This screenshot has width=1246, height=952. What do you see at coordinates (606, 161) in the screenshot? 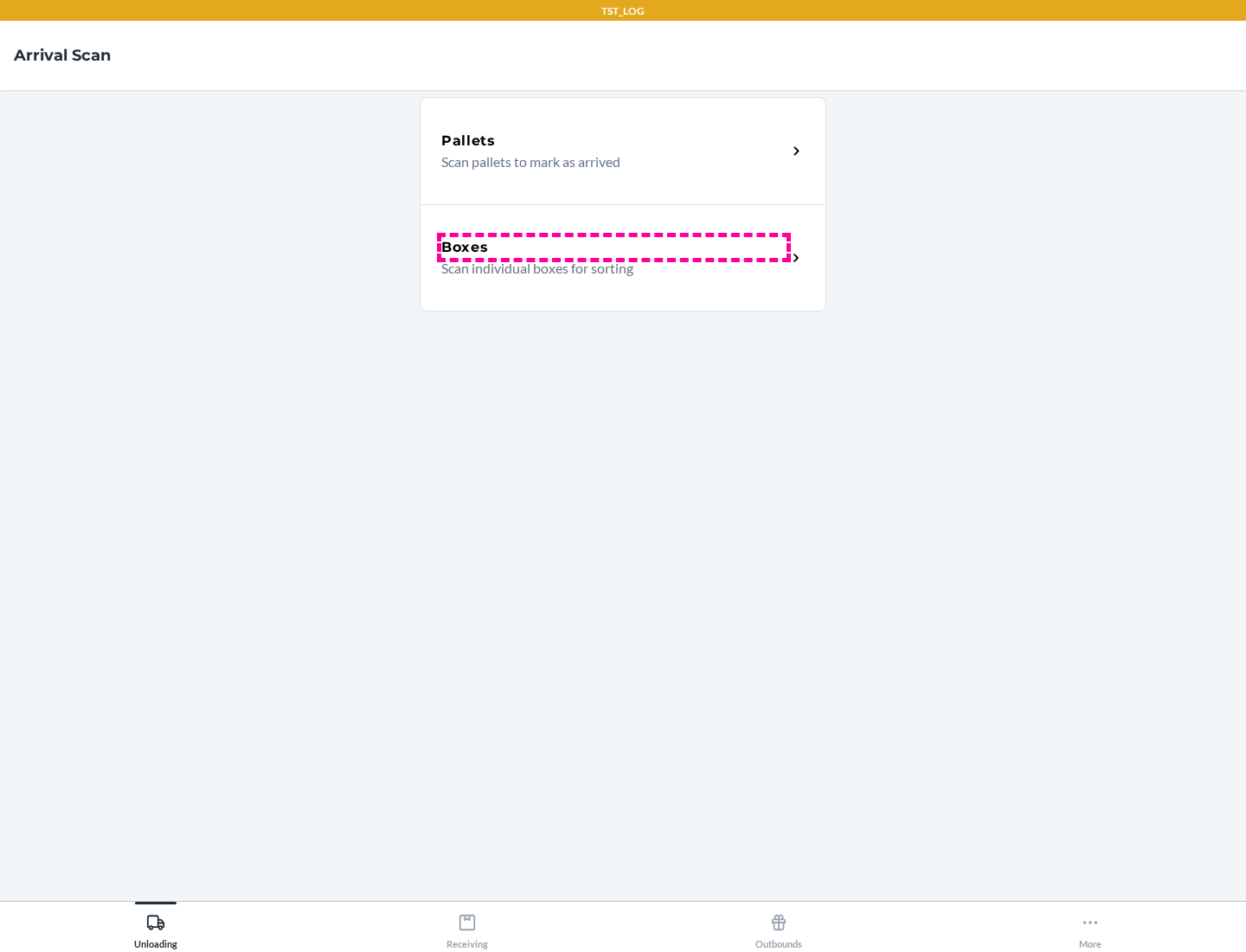
I see `p: Scan pallets to mark as arrived` at bounding box center [606, 161].